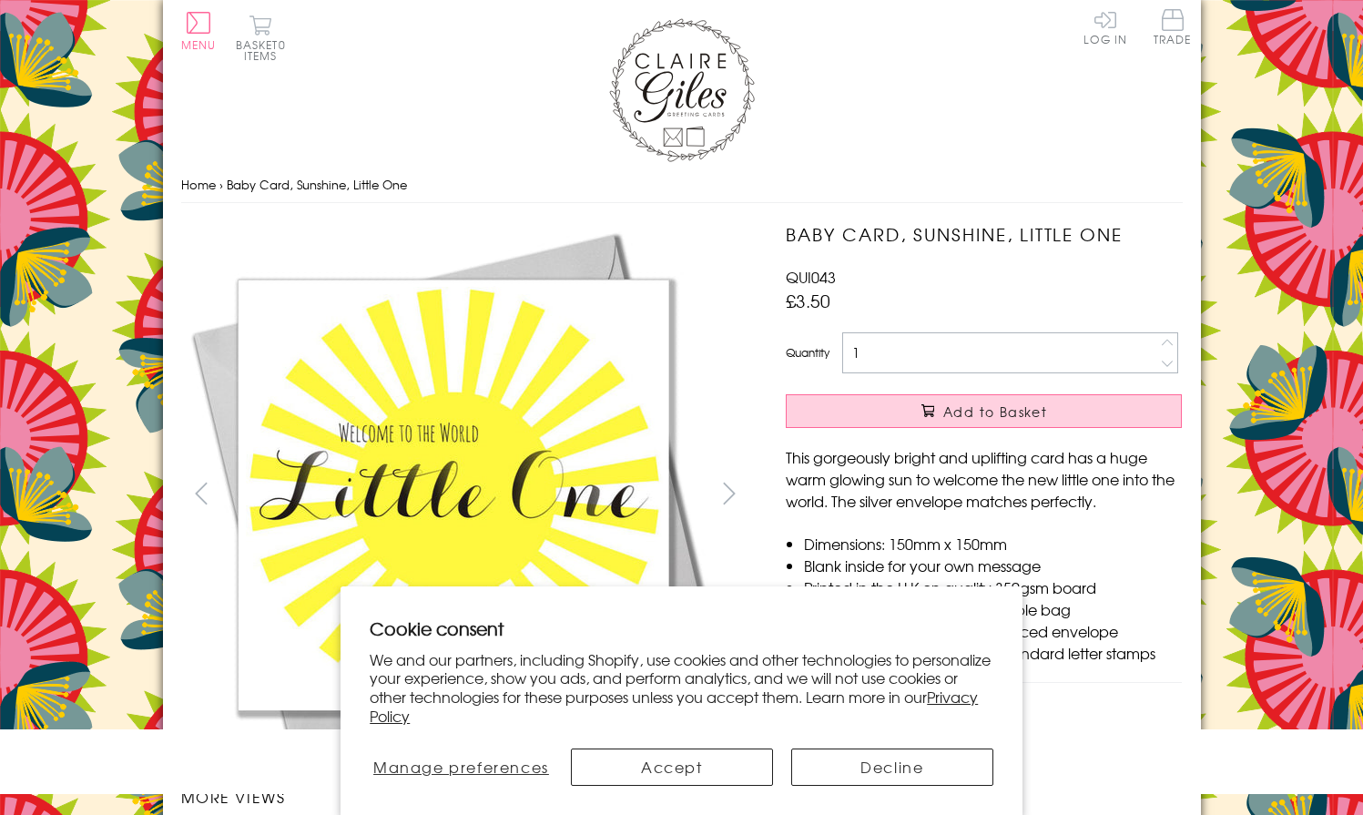 This screenshot has height=815, width=1363. I want to click on li: Blank inside for your own message, so click(993, 566).